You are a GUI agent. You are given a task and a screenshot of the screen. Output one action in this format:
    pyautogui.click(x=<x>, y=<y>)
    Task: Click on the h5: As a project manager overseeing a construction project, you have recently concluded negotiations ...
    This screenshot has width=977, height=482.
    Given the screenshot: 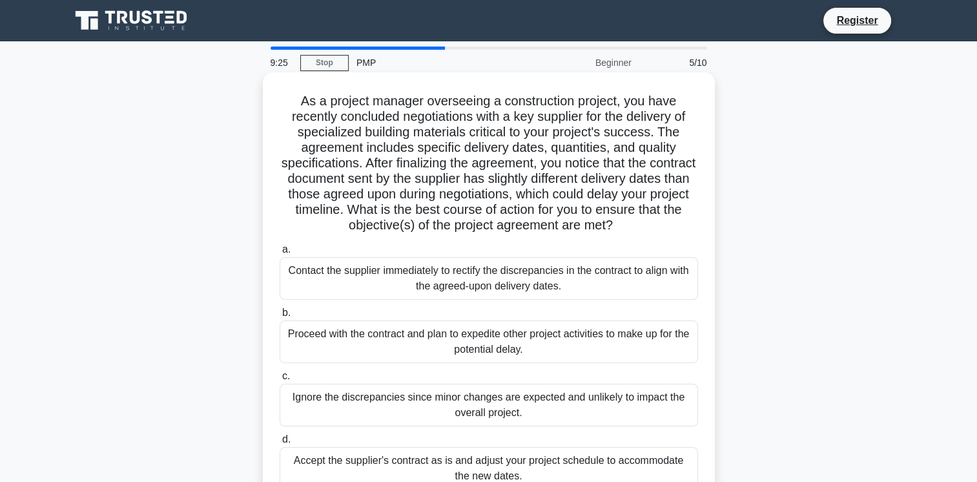 What is the action you would take?
    pyautogui.click(x=489, y=163)
    